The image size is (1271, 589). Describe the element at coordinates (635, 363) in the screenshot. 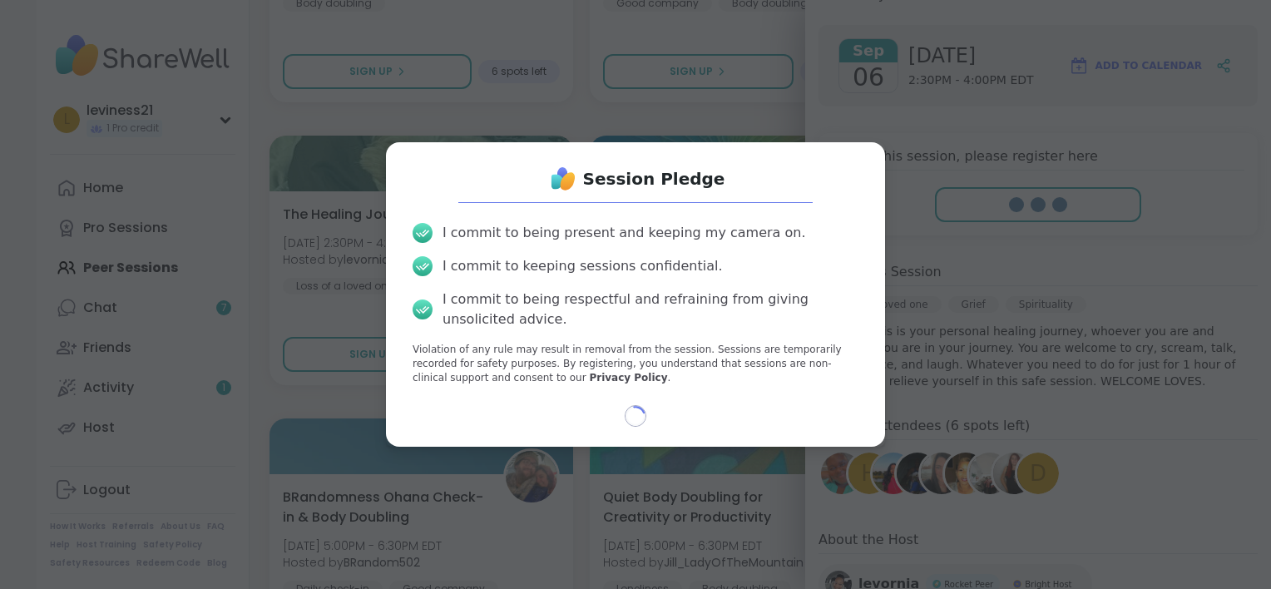

I see `p: Violation of any rule may result in removal from the session. Sessions are temporarily recorded f...` at that location.